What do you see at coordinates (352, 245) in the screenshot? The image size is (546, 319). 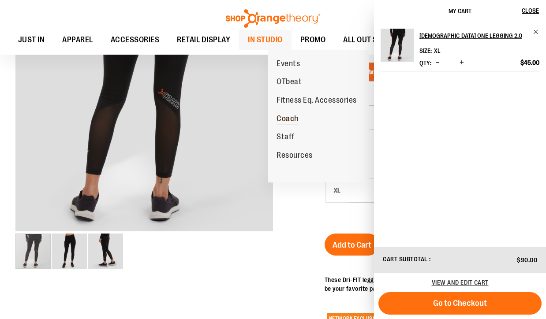 I see `span: Add to Cart` at bounding box center [352, 245].